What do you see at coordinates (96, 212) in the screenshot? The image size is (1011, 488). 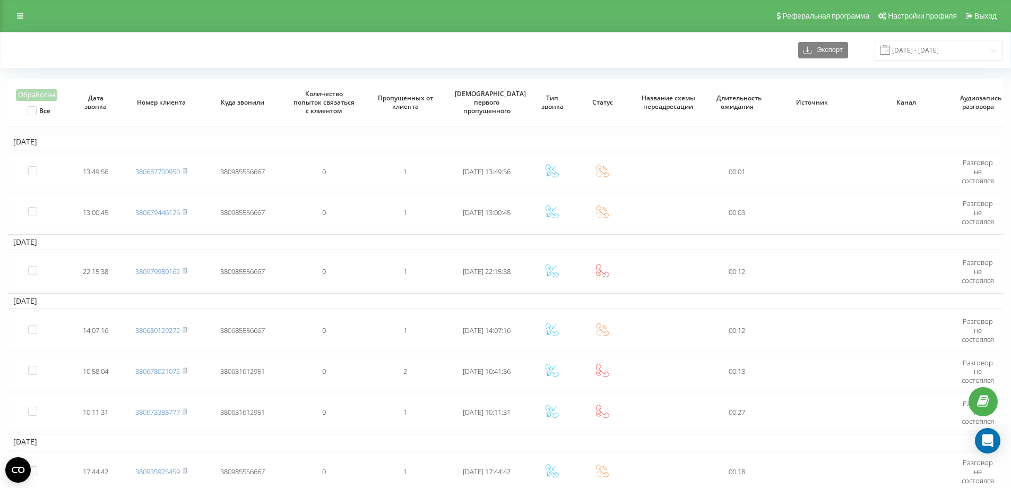 I see `td: 13:00:45` at bounding box center [96, 212].